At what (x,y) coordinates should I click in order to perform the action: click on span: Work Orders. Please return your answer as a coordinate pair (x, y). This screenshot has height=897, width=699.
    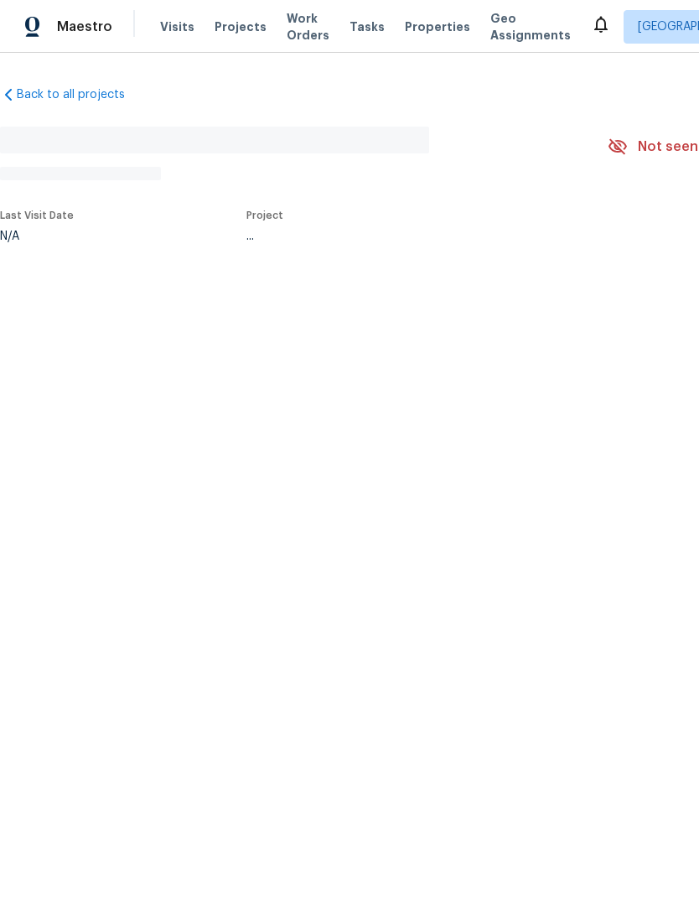
    Looking at the image, I should click on (308, 27).